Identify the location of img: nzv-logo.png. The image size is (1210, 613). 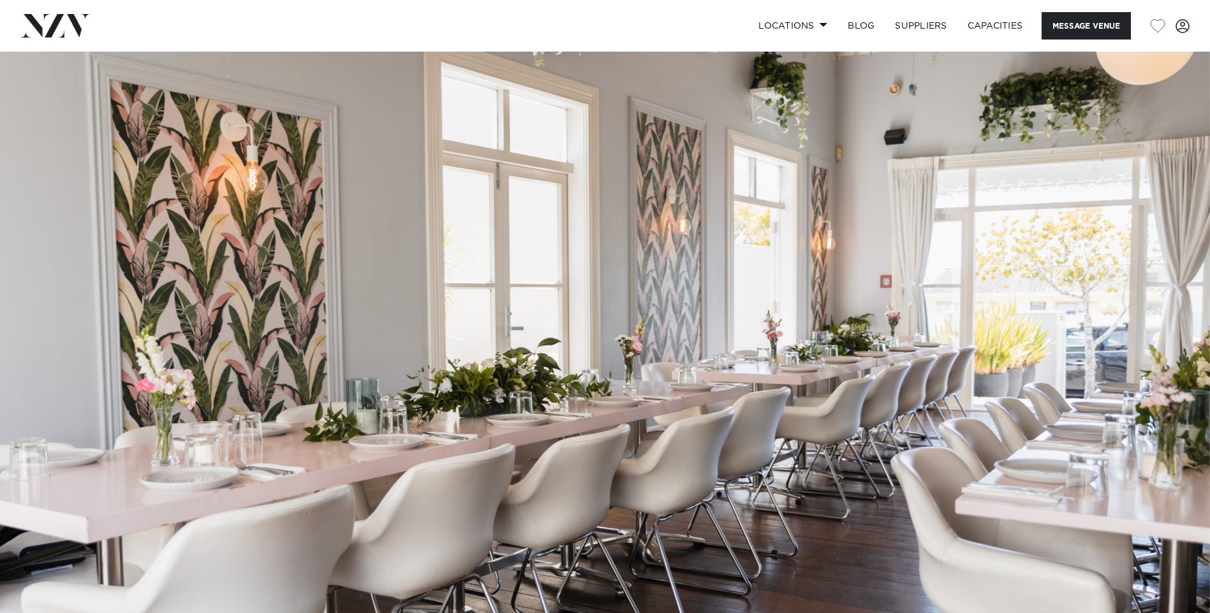
(55, 26).